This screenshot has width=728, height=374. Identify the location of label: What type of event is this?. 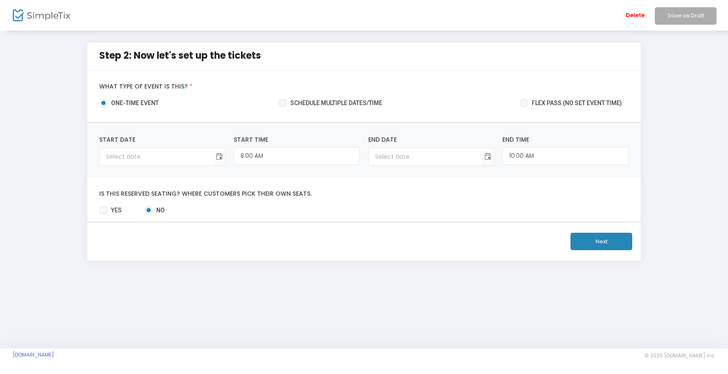
(364, 87).